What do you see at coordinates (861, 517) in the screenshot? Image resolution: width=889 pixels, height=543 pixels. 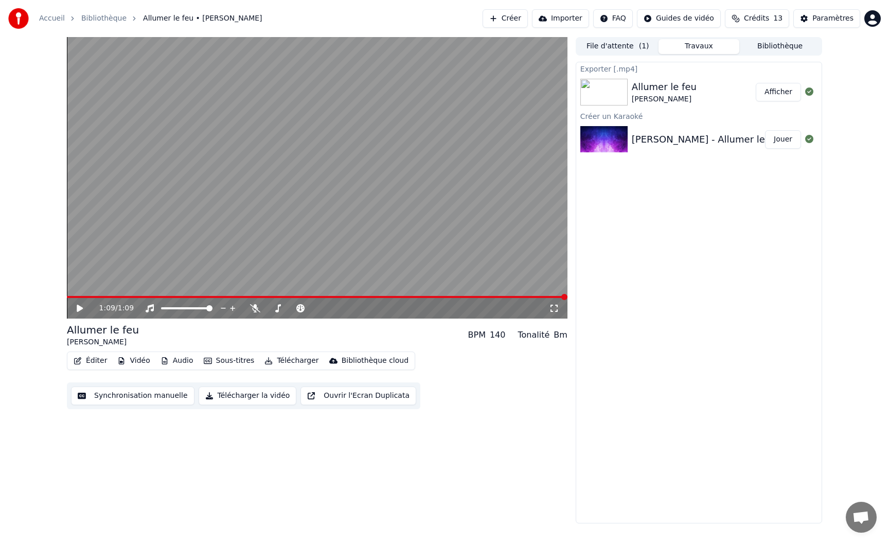 I see `div: Ouvrir le chat` at bounding box center [861, 517].